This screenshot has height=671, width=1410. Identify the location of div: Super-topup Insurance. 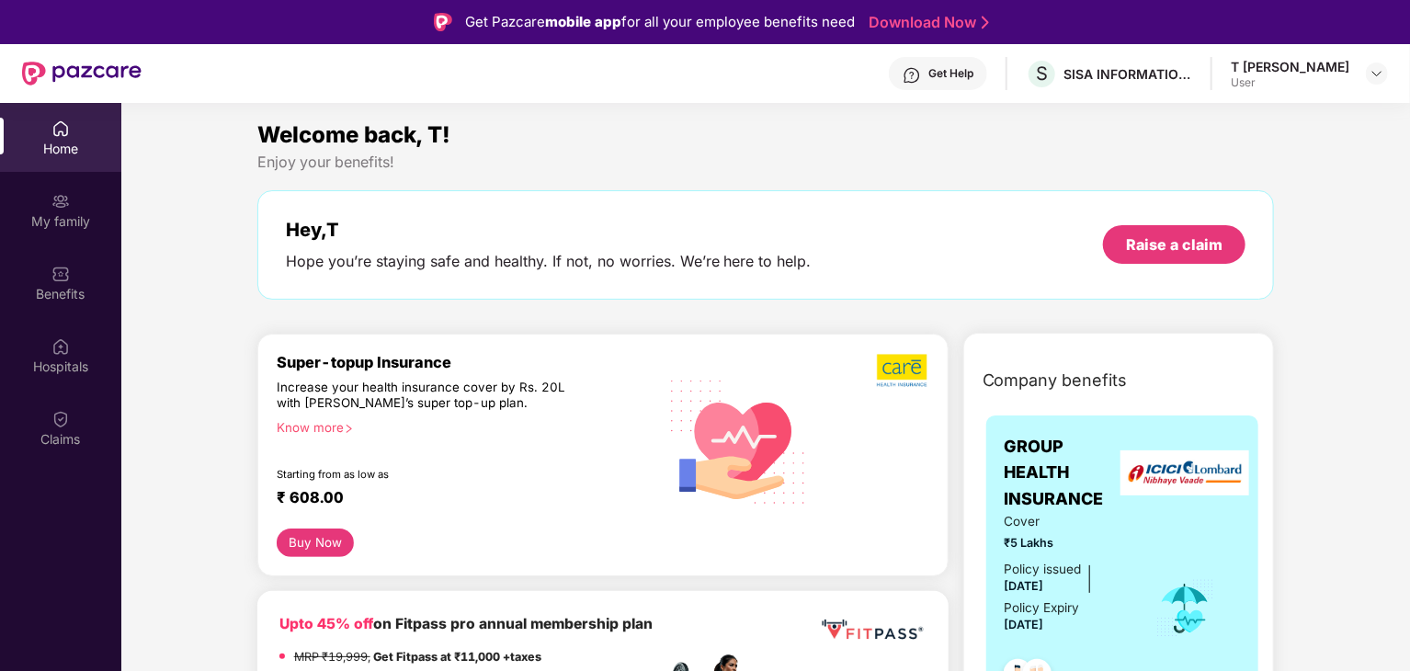
(467, 362).